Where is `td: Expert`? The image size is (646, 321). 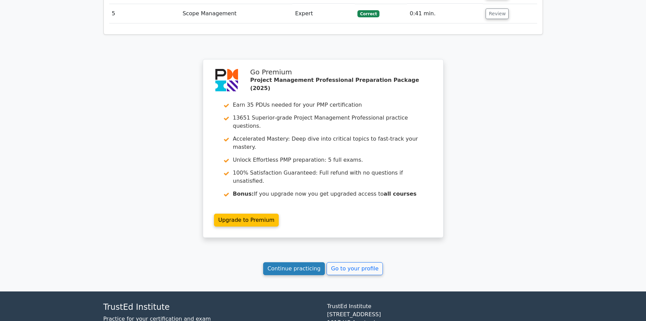 td: Expert is located at coordinates (324, 14).